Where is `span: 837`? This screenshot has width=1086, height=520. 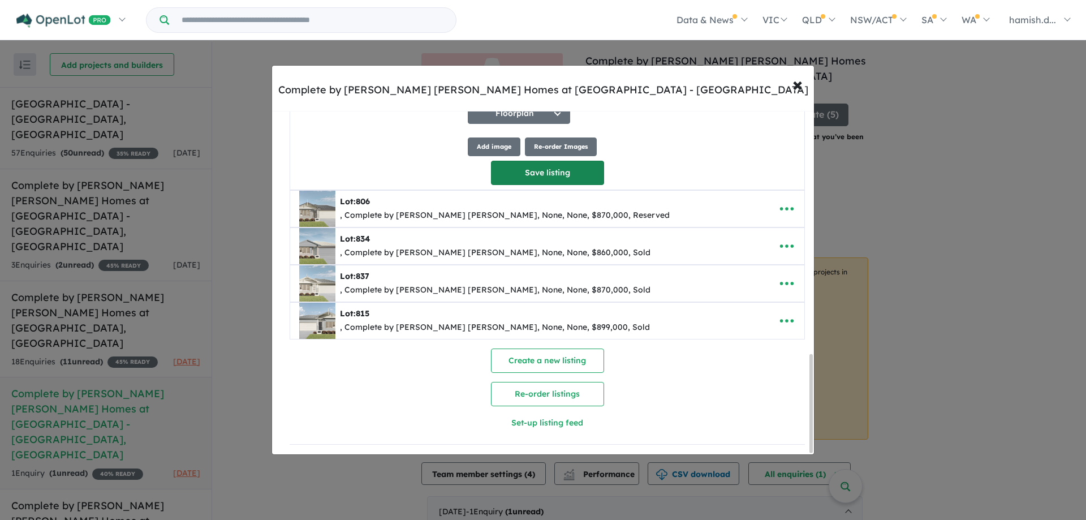
span: 837 is located at coordinates (363, 276).